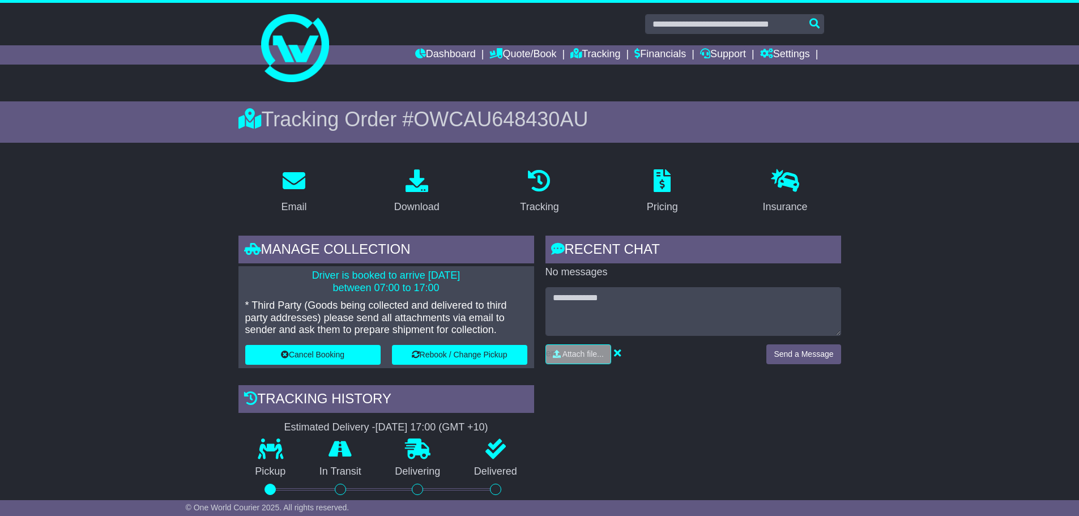  I want to click on div: Pricing, so click(662, 207).